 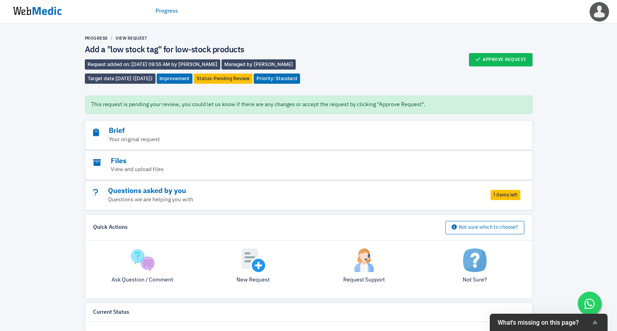 I want to click on img: add.png, so click(x=253, y=260).